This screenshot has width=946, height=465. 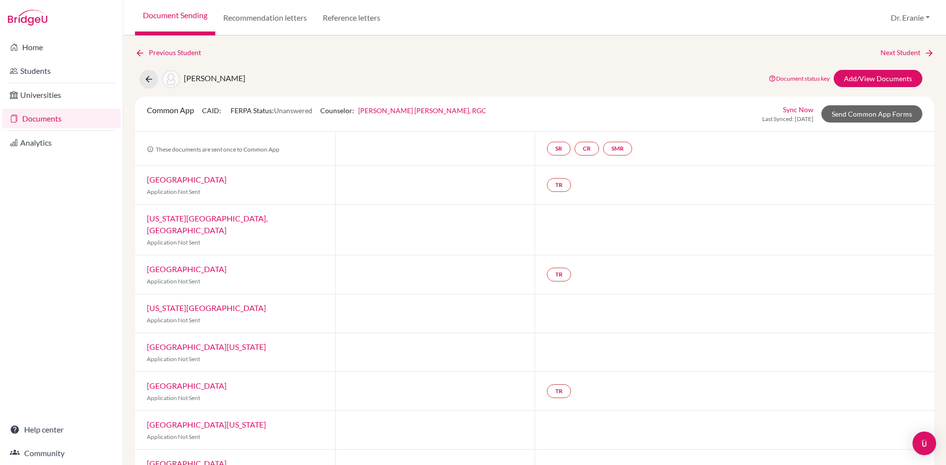 I want to click on a: Next Student, so click(x=907, y=53).